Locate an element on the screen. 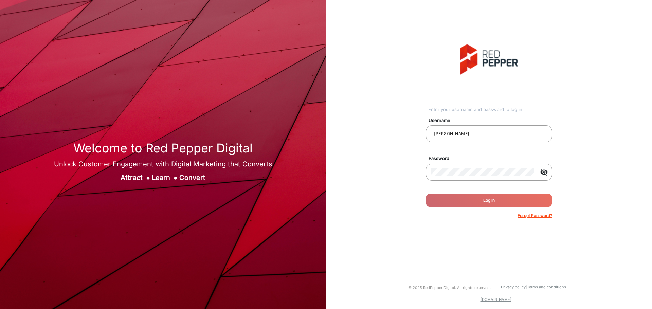  small: © 2025 RedPepper Digital. All rights reserved. is located at coordinates (449, 288).